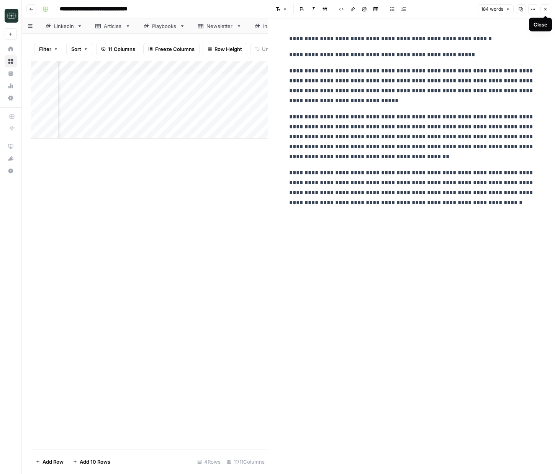  Describe the element at coordinates (496, 9) in the screenshot. I see `button: 184 words` at that location.